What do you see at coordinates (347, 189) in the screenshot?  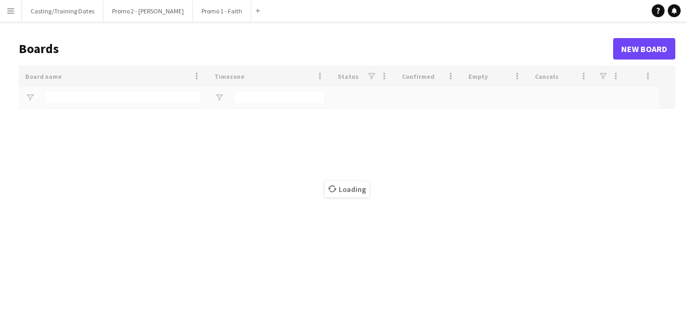 I see `span: Loading` at bounding box center [347, 189].